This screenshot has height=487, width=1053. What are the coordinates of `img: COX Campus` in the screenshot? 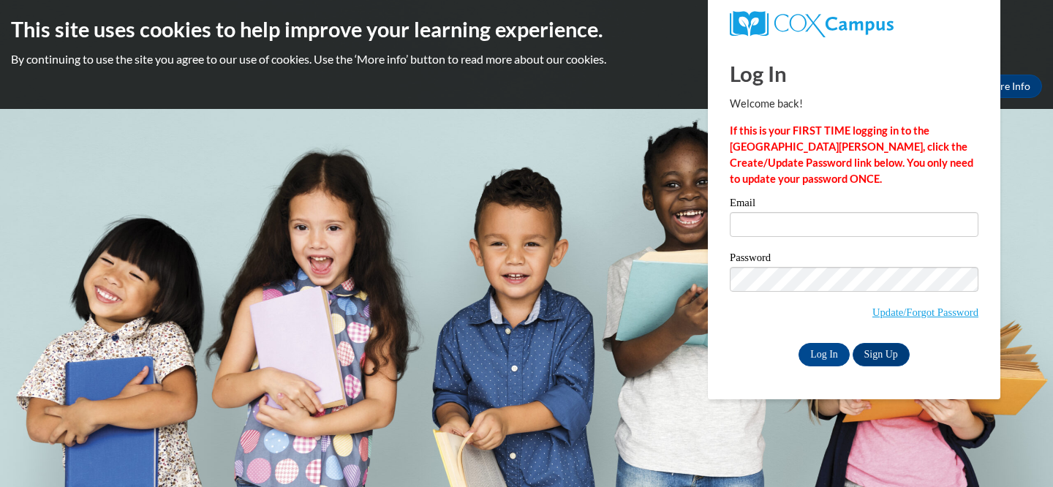 It's located at (812, 24).